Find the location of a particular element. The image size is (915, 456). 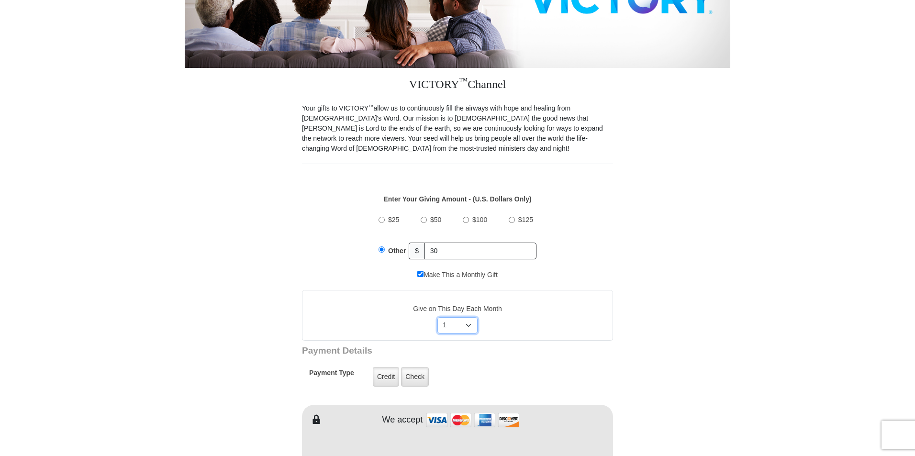

input: Other Amount is located at coordinates (480, 251).